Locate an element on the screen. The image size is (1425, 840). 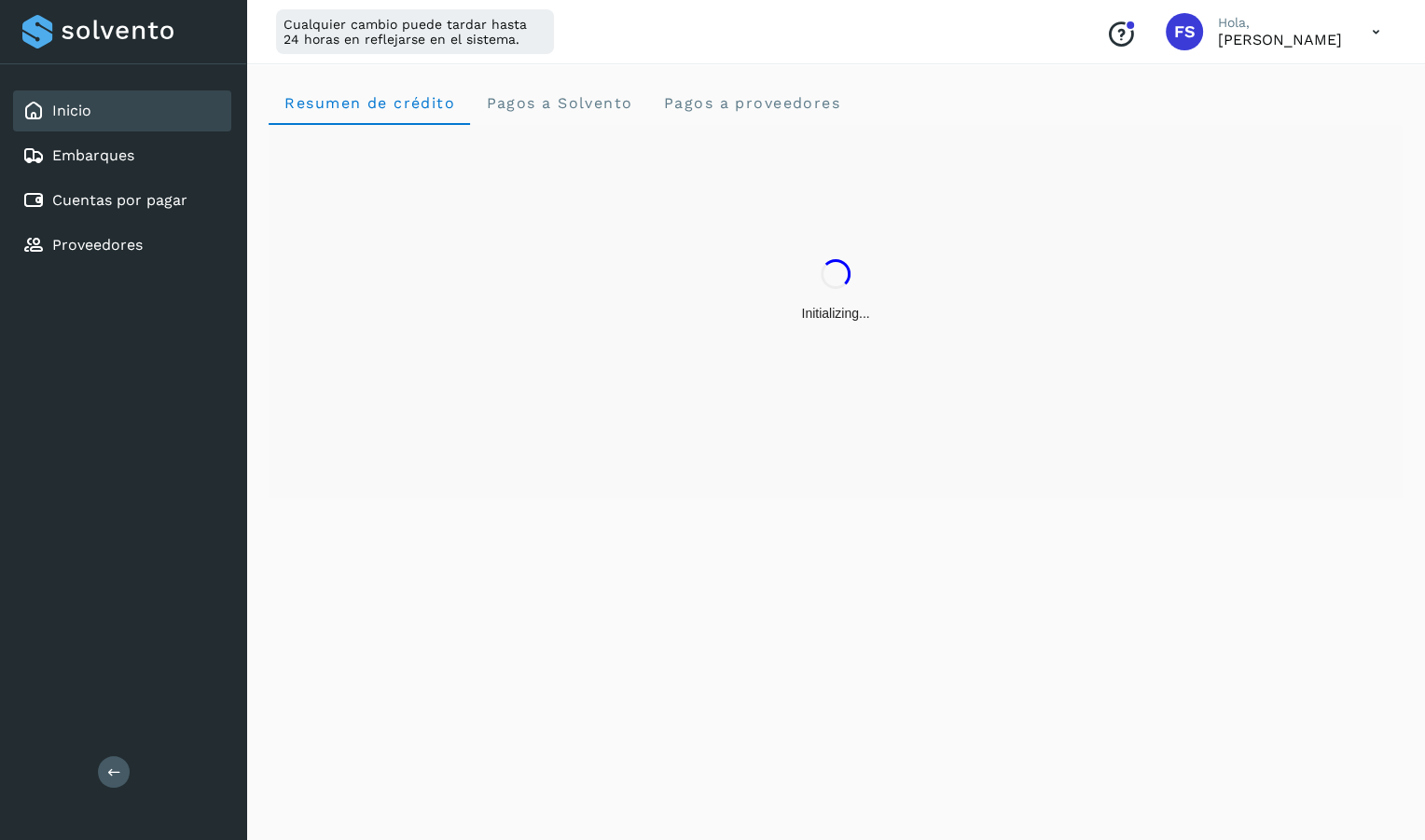
span: Resumen de crédito is located at coordinates (369, 103).